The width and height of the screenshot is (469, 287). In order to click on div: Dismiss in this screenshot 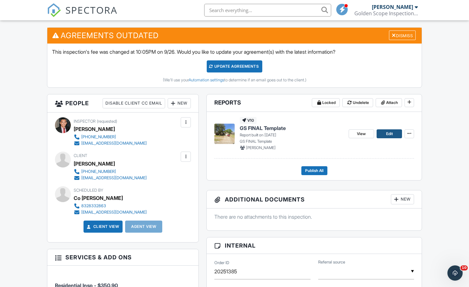, I will do `click(402, 35)`.